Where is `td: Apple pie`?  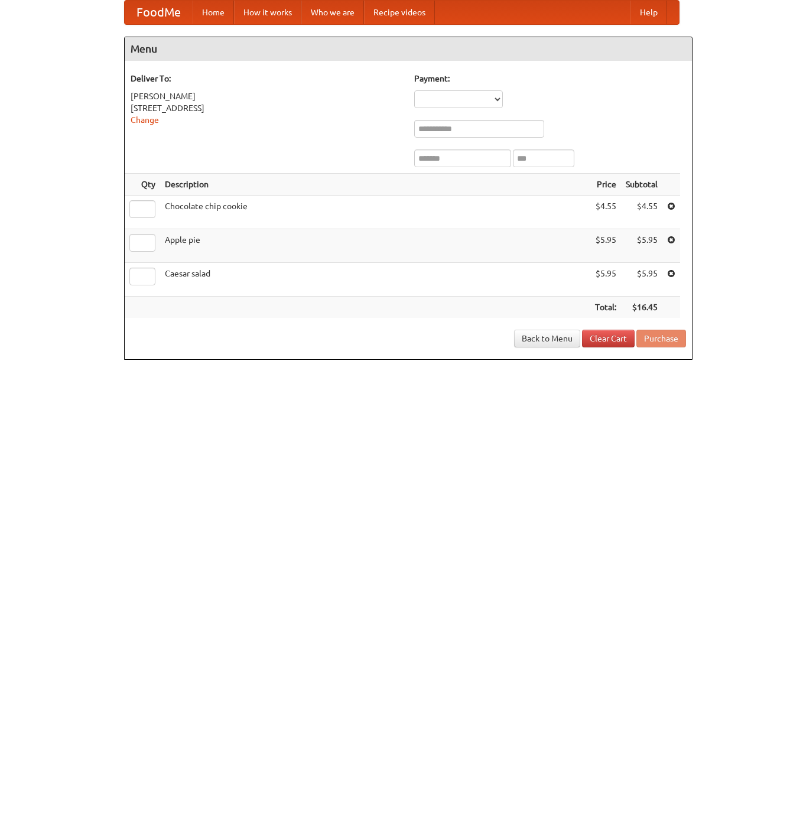 td: Apple pie is located at coordinates (375, 246).